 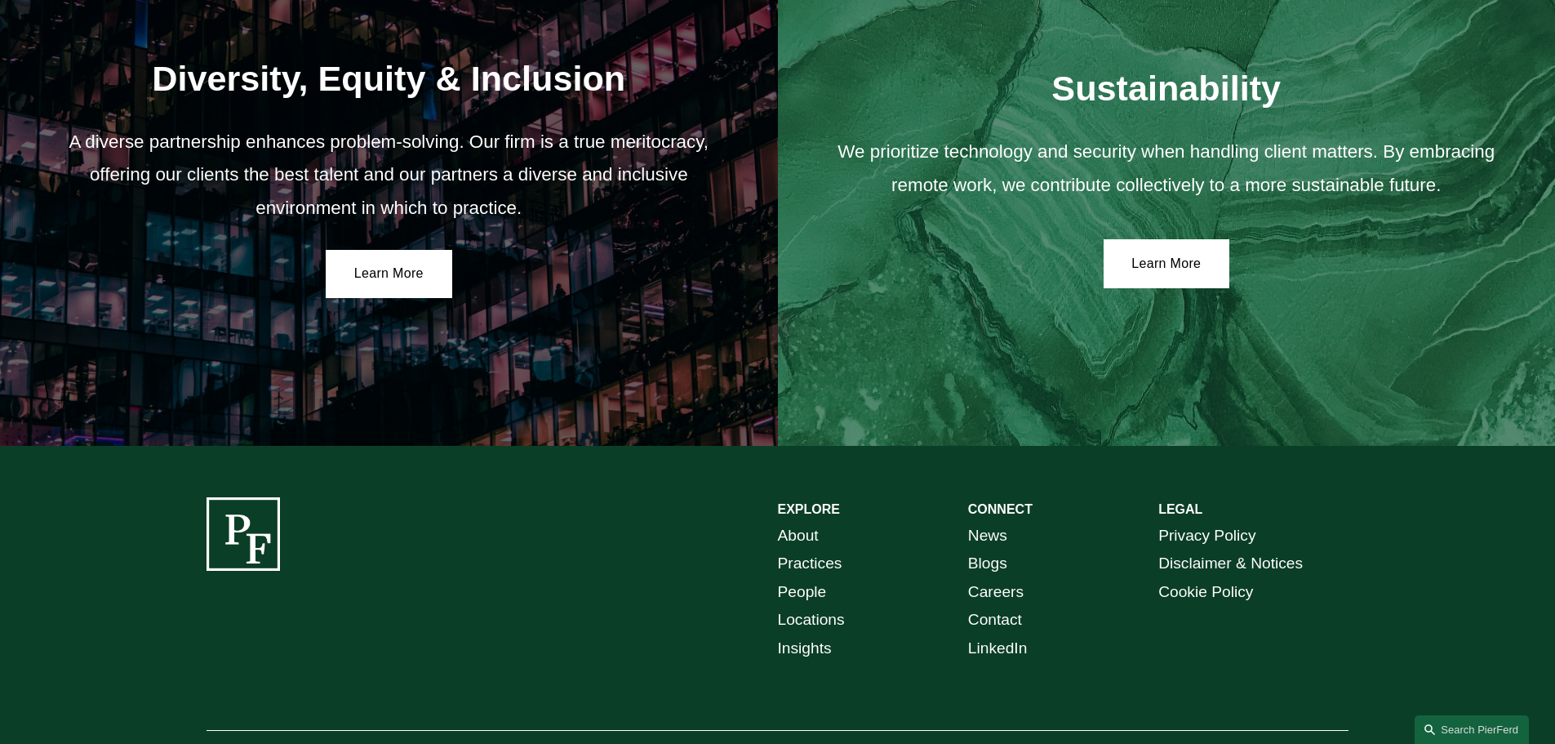 What do you see at coordinates (811, 620) in the screenshot?
I see `a: Locations` at bounding box center [811, 620].